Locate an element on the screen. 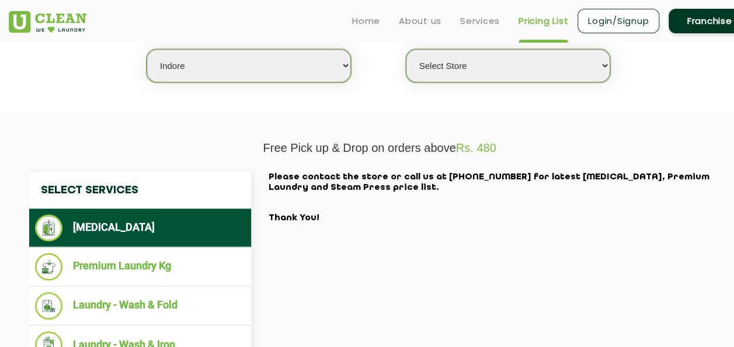 The image size is (734, 347). a: Services is located at coordinates (480, 21).